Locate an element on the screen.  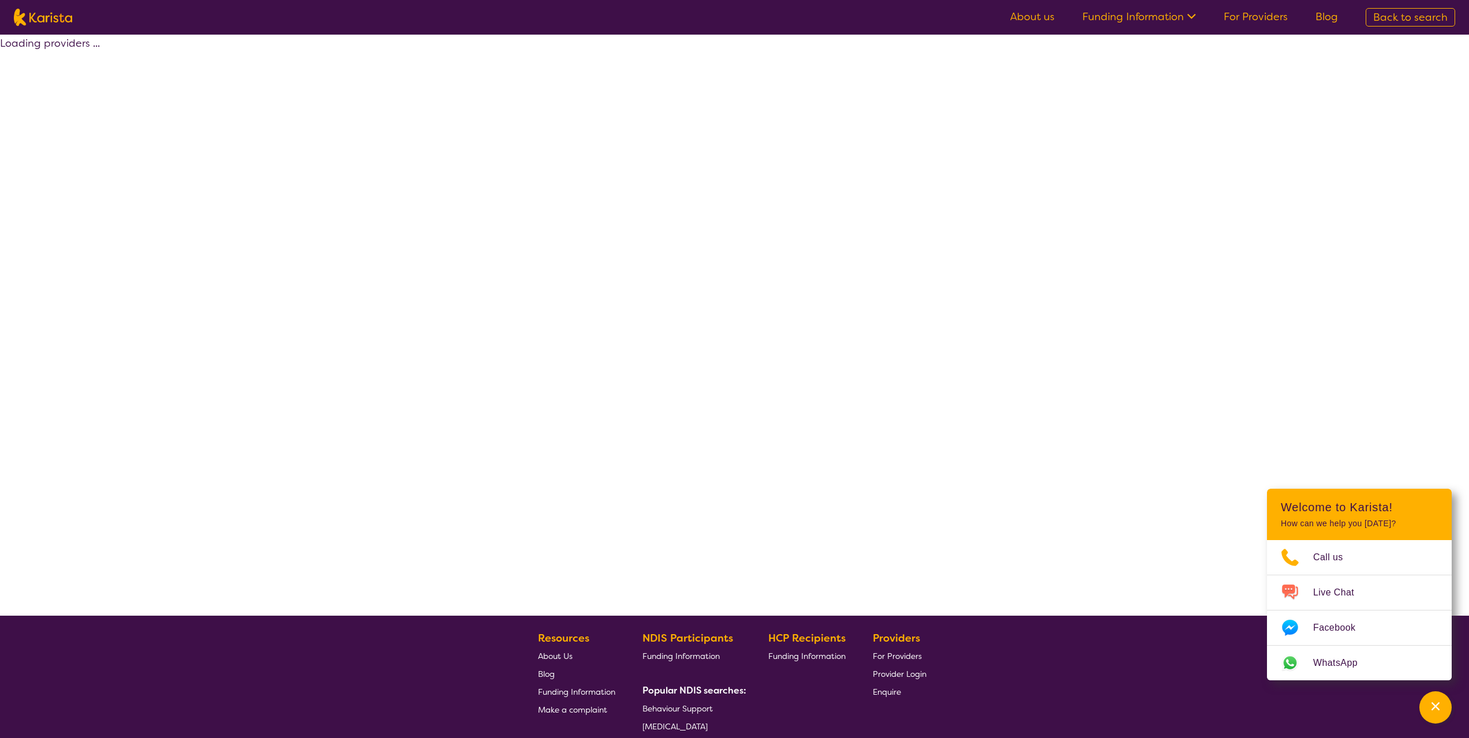
b: Popular NDIS searches: is located at coordinates (695, 691).